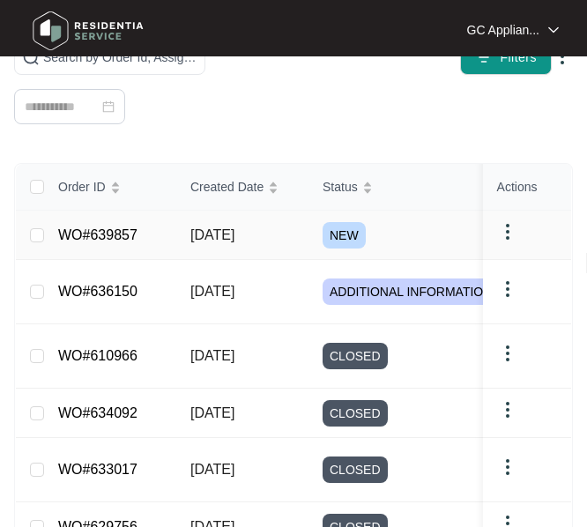 The height and width of the screenshot is (527, 587). I want to click on th: Status, so click(410, 187).